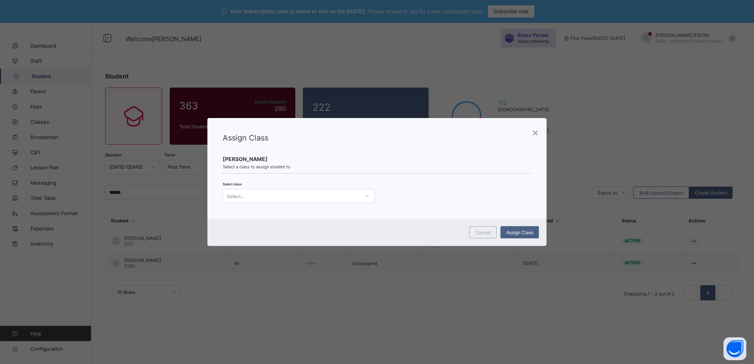  Describe the element at coordinates (377, 167) in the screenshot. I see `span: Select a class to assign student to` at that location.